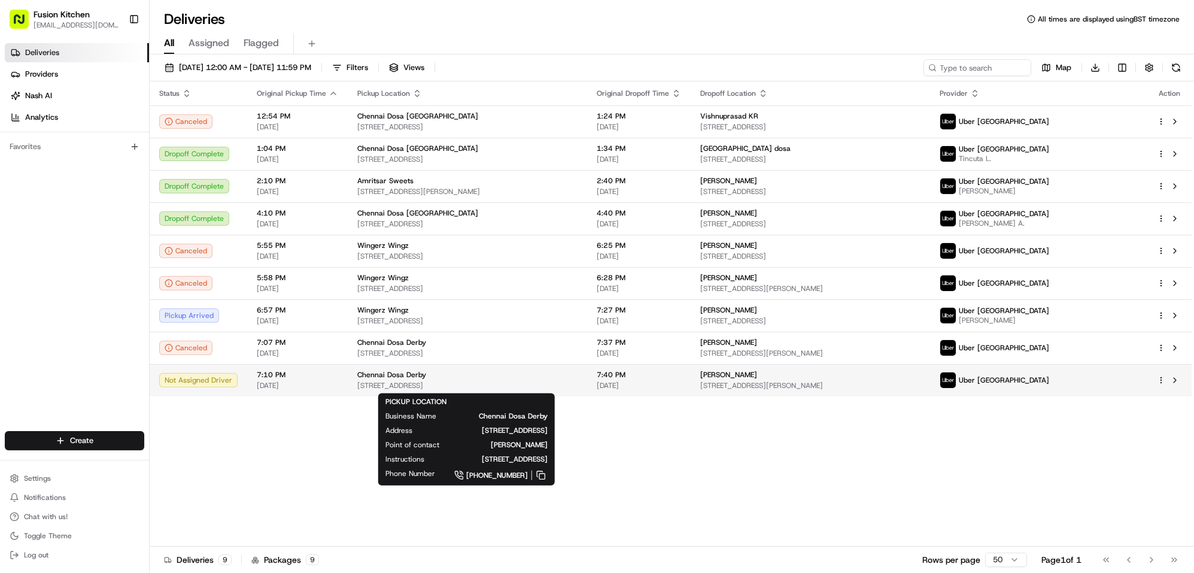 The height and width of the screenshot is (573, 1194). I want to click on span: 7:10 PM, so click(297, 375).